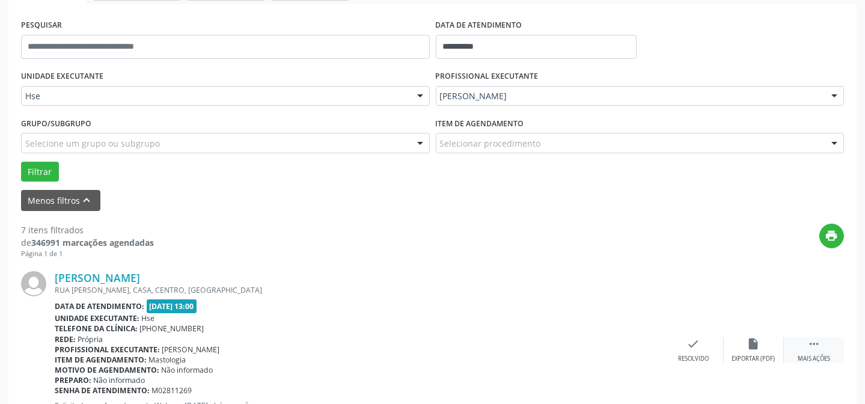 This screenshot has height=404, width=865. What do you see at coordinates (73, 380) in the screenshot?
I see `b: Preparo:` at bounding box center [73, 380].